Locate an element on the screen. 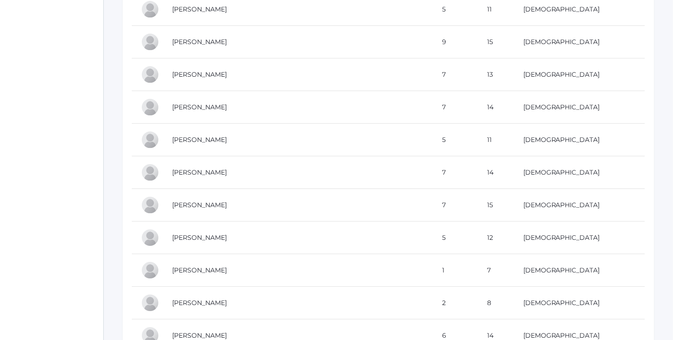  div: Clara Desonier is located at coordinates (150, 42).